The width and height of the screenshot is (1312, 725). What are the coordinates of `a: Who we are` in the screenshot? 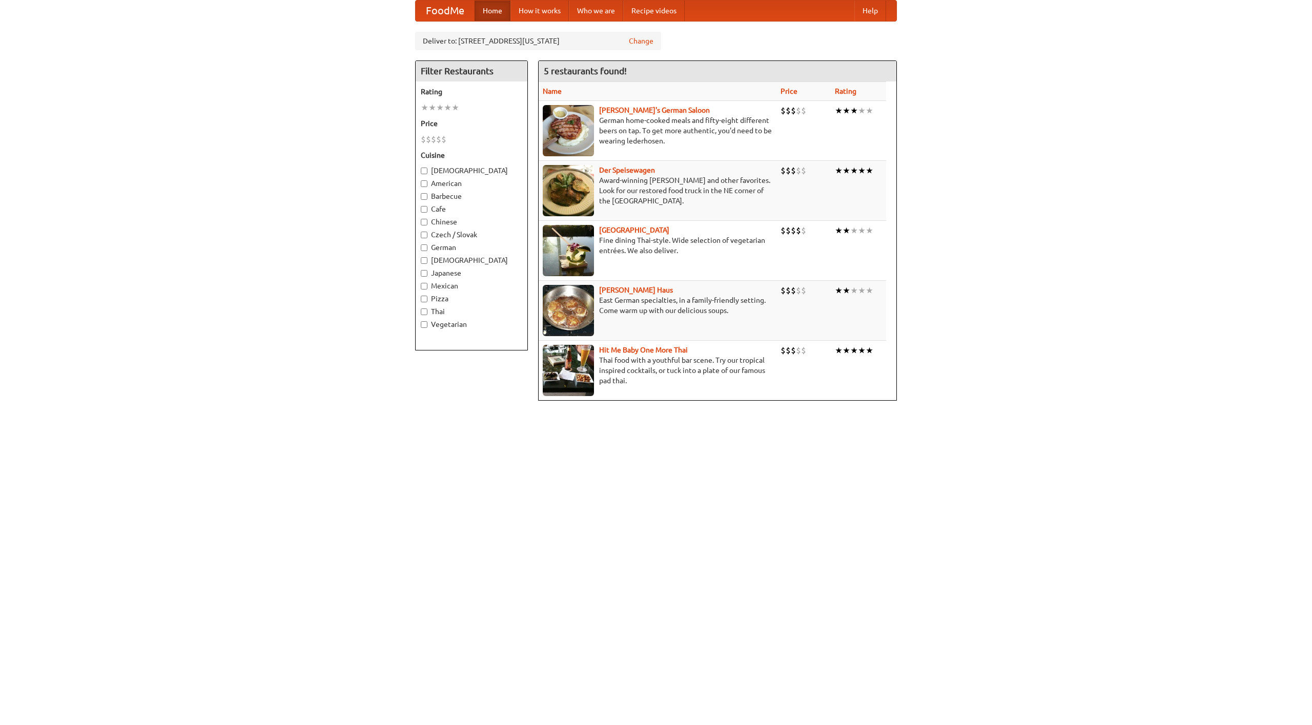 It's located at (596, 11).